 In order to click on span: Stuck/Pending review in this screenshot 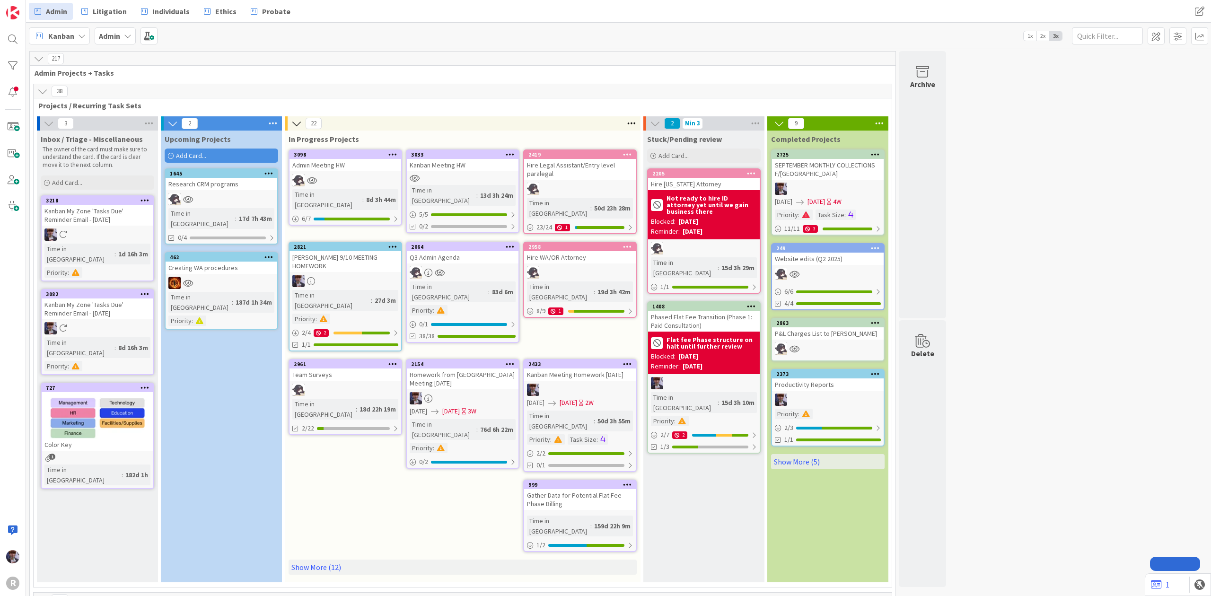, I will do `click(684, 139)`.